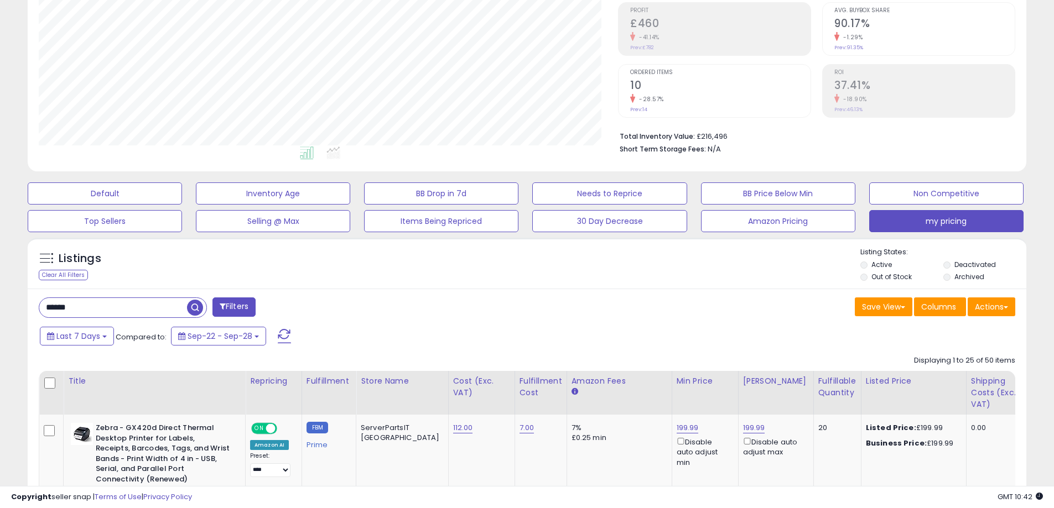 The image size is (1054, 508). I want to click on h2: £460, so click(720, 24).